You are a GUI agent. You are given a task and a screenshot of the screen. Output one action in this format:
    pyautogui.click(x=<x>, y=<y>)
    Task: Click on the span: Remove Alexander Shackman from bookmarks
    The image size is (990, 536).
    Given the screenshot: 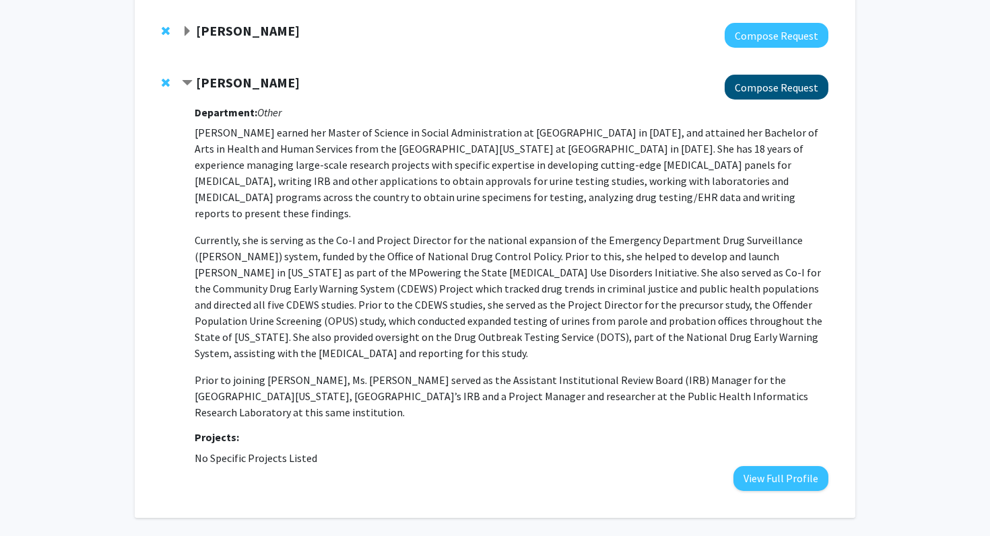 What is the action you would take?
    pyautogui.click(x=166, y=31)
    